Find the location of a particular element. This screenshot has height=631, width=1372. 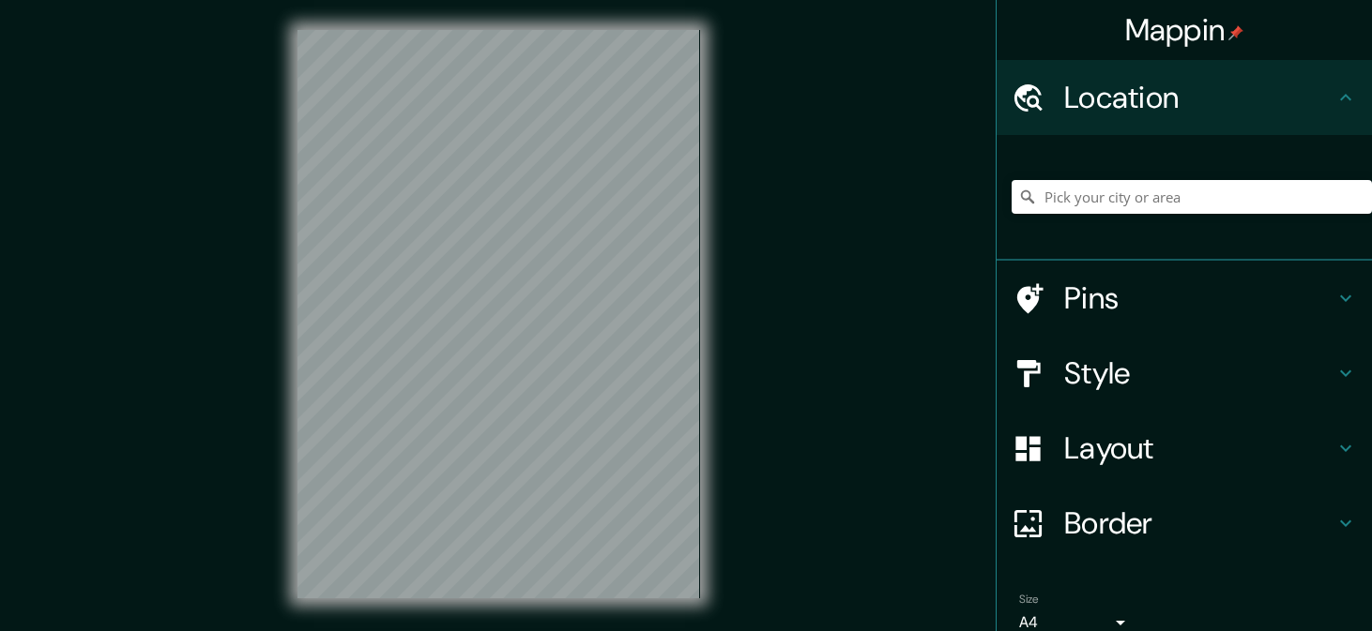

canvas: Map is located at coordinates (498, 314).